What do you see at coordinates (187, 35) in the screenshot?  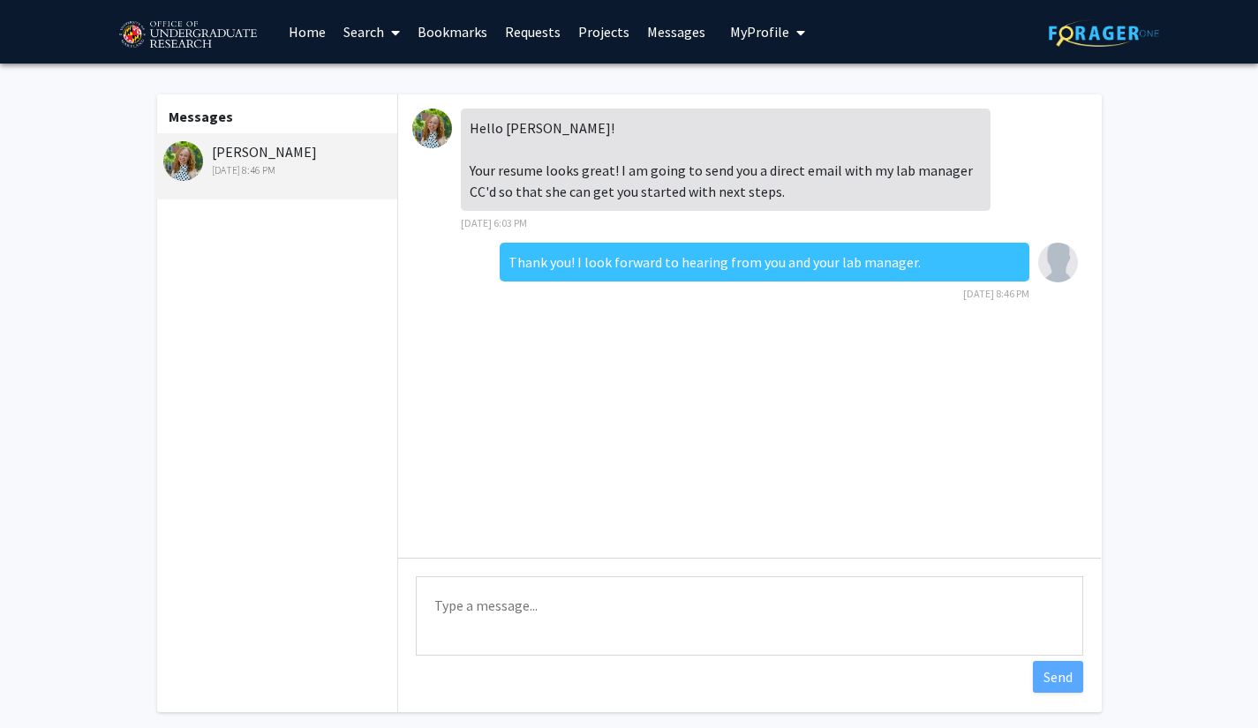 I see `img: University of Maryland Logo` at bounding box center [187, 35].